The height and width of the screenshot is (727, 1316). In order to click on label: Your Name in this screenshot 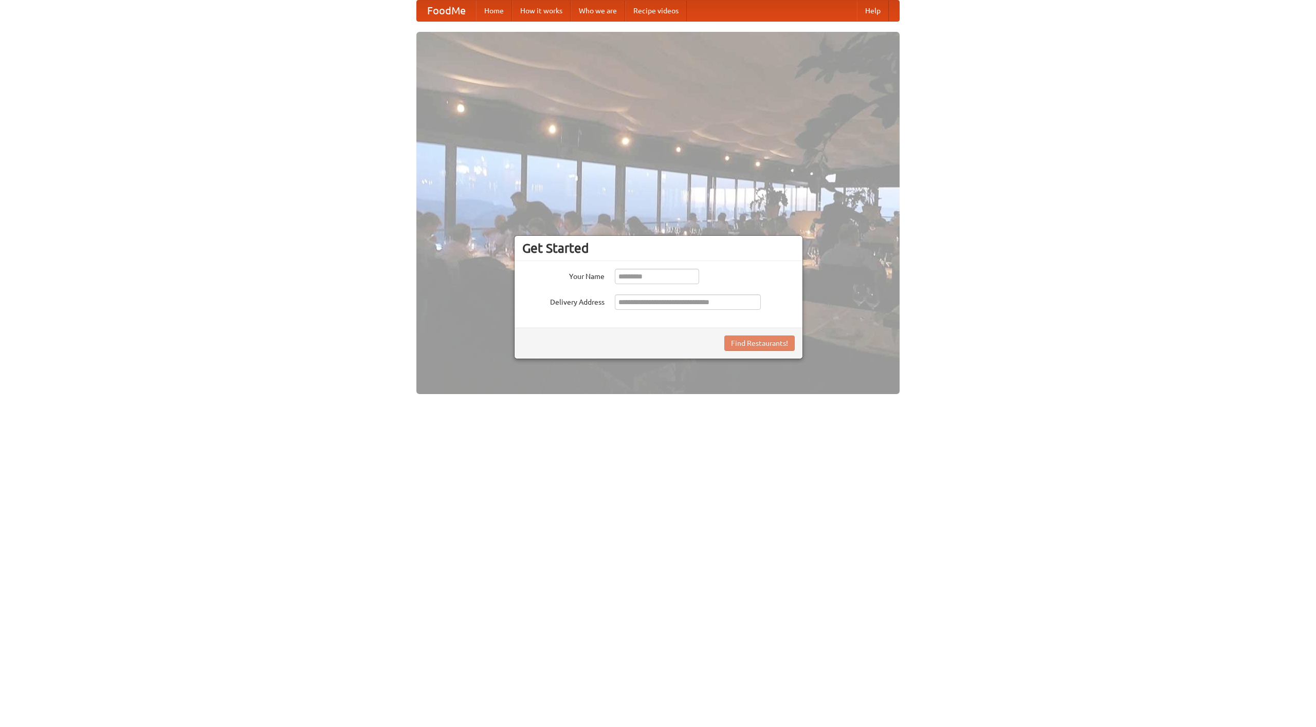, I will do `click(563, 275)`.